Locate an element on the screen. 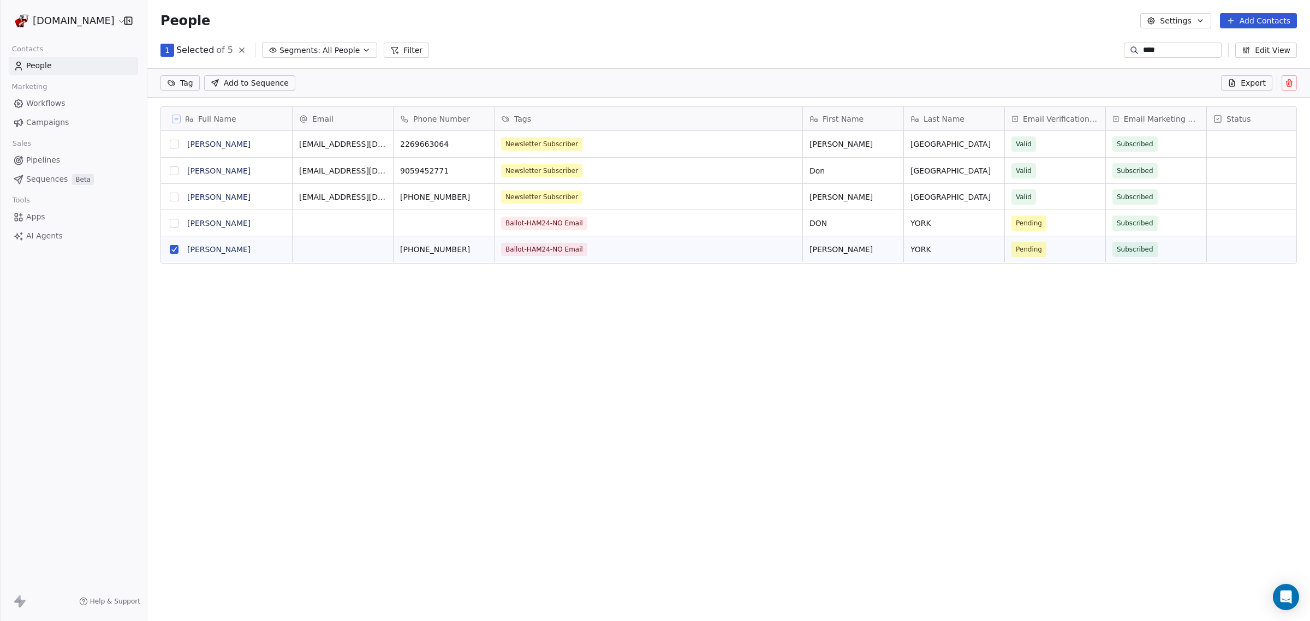  span: Add to Sequence is located at coordinates (256, 83).